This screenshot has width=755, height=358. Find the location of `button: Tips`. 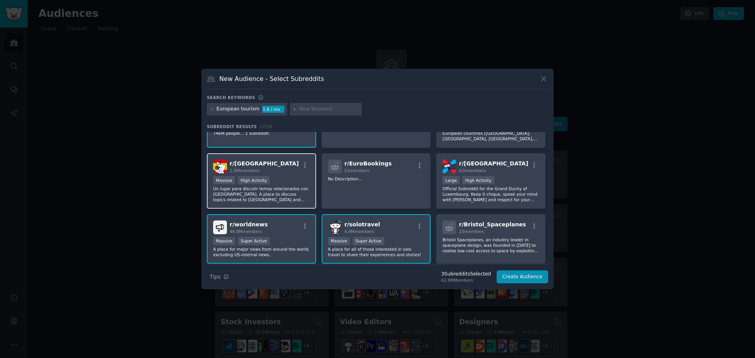

button: Tips is located at coordinates (219, 277).